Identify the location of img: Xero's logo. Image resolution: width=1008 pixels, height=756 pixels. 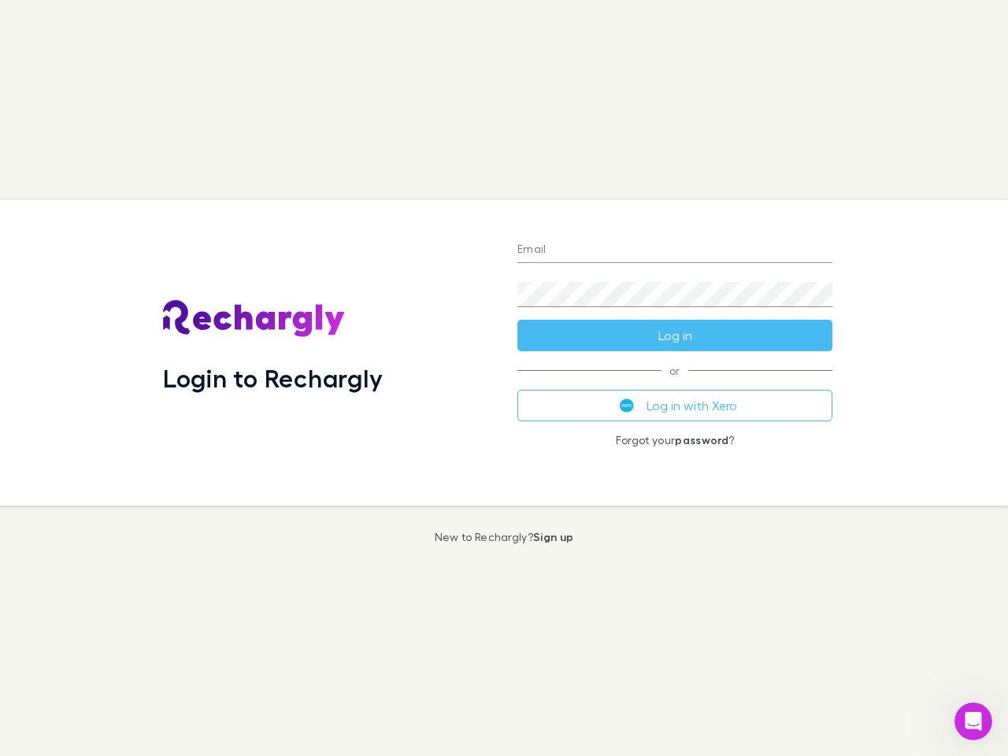
(627, 405).